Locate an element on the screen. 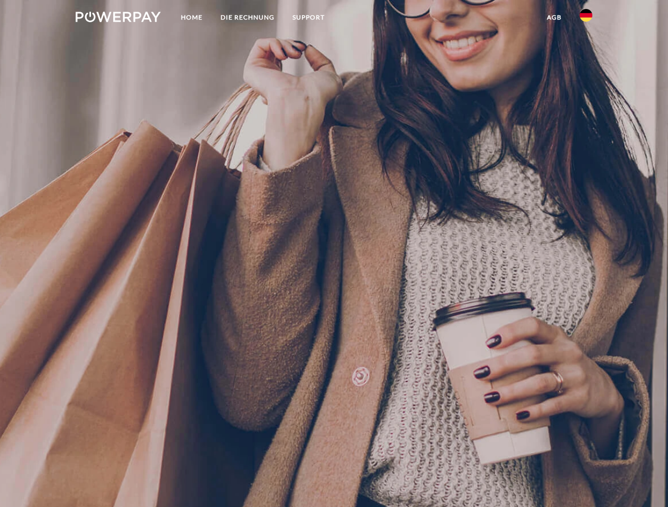 This screenshot has width=668, height=507. a: Home is located at coordinates (191, 17).